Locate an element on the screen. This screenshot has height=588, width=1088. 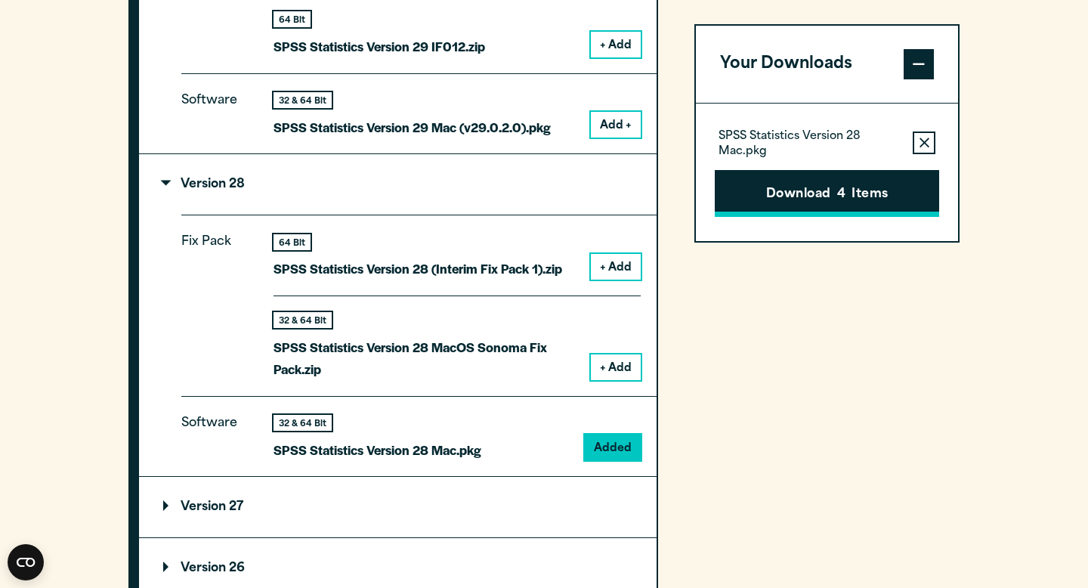
summary: Version 27 is located at coordinates (398, 507).